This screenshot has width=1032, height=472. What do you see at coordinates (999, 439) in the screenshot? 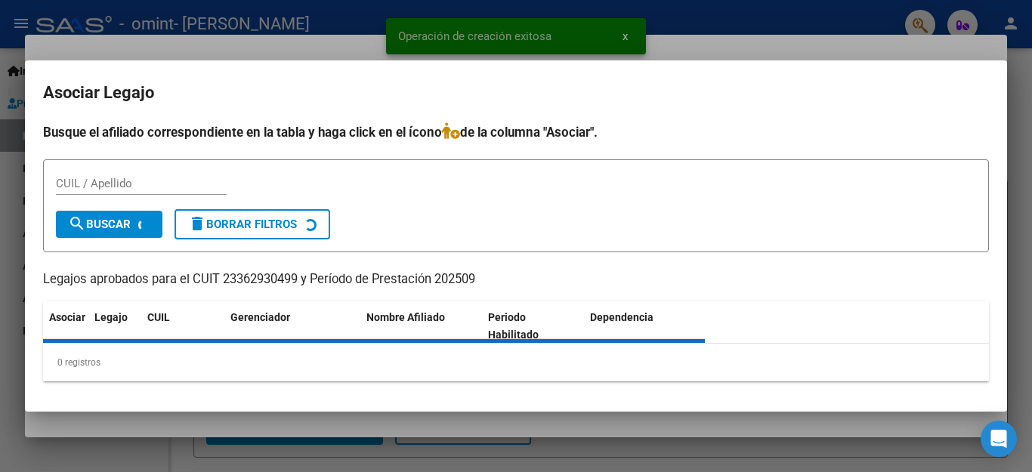
I see `div: Open Intercom Messenger` at bounding box center [999, 439].